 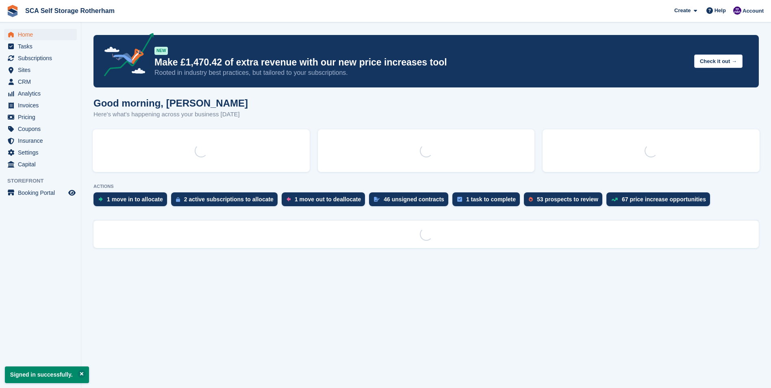 I want to click on a: 2 active subscriptions to allocate, so click(x=227, y=201).